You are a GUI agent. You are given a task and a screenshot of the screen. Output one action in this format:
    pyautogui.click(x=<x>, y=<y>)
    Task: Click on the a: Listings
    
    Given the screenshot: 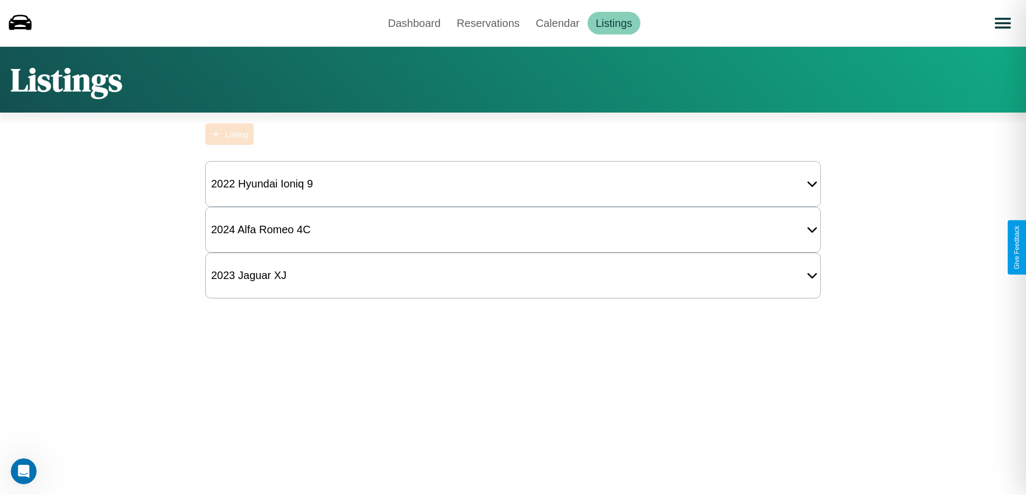 What is the action you would take?
    pyautogui.click(x=614, y=23)
    